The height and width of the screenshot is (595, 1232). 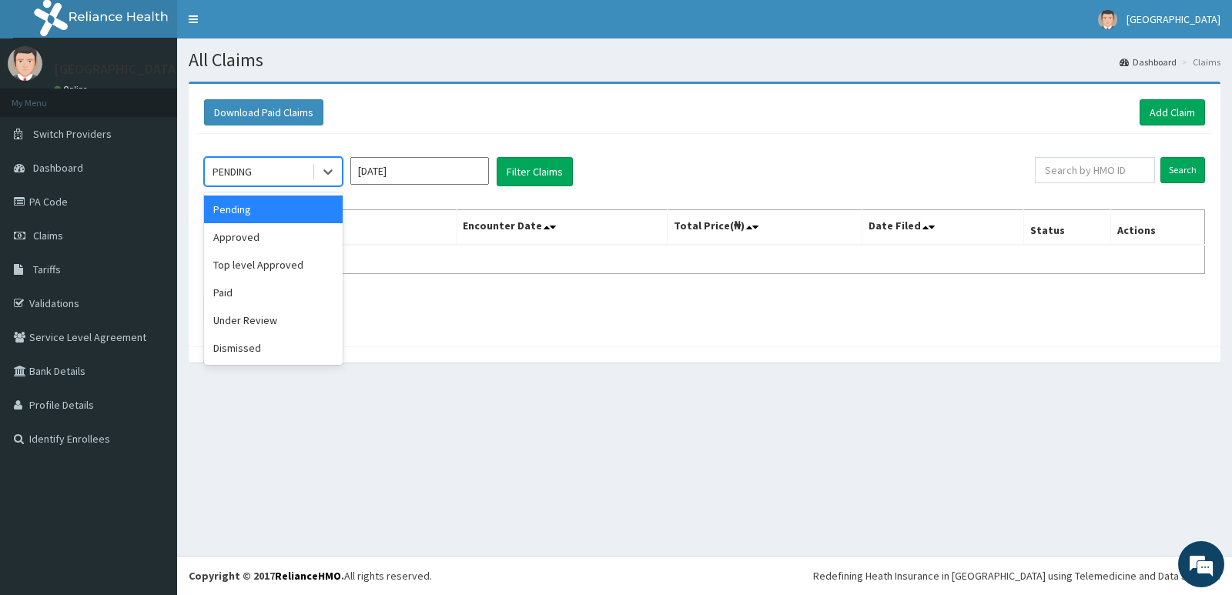 I want to click on textarea: Type your message and hit 'Enter', so click(x=150, y=447).